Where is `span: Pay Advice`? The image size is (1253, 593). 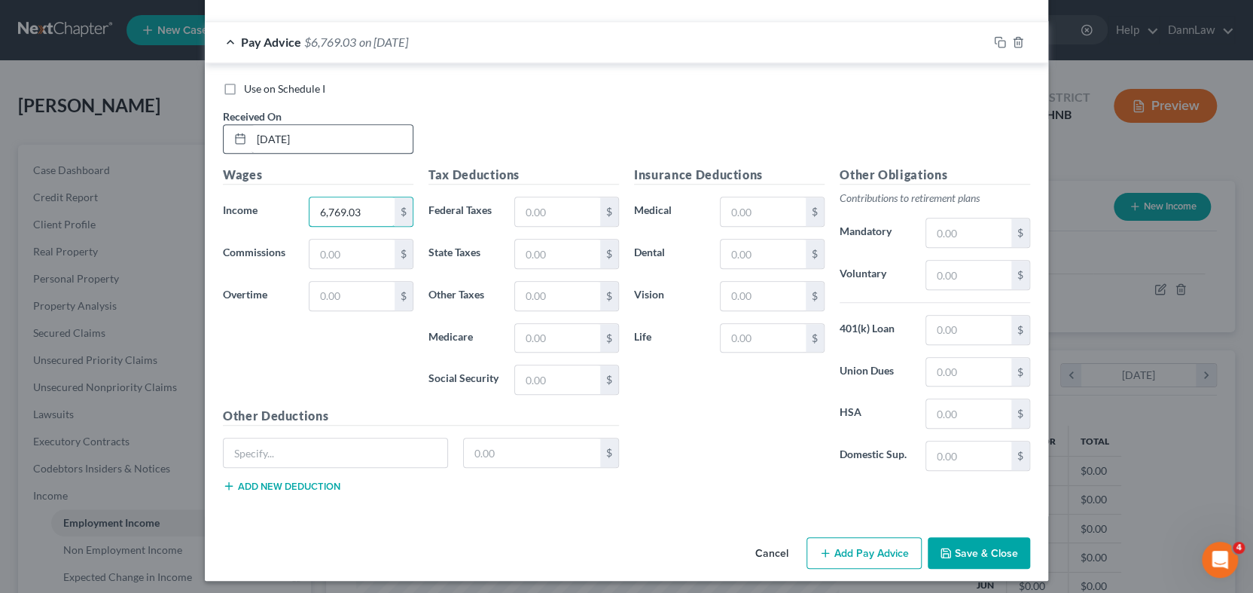 span: Pay Advice is located at coordinates (271, 41).